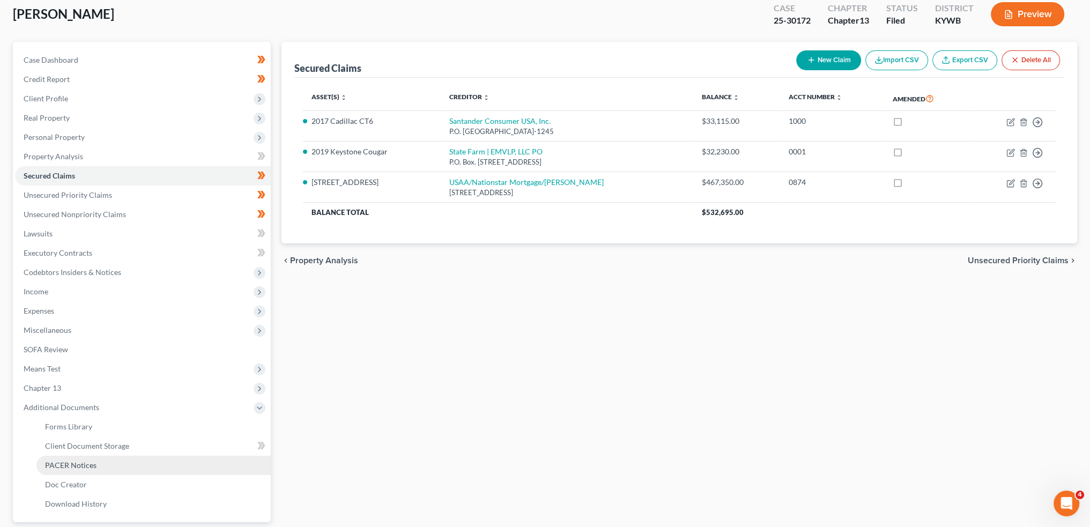  What do you see at coordinates (143, 60) in the screenshot?
I see `a: Case Dashboard` at bounding box center [143, 60].